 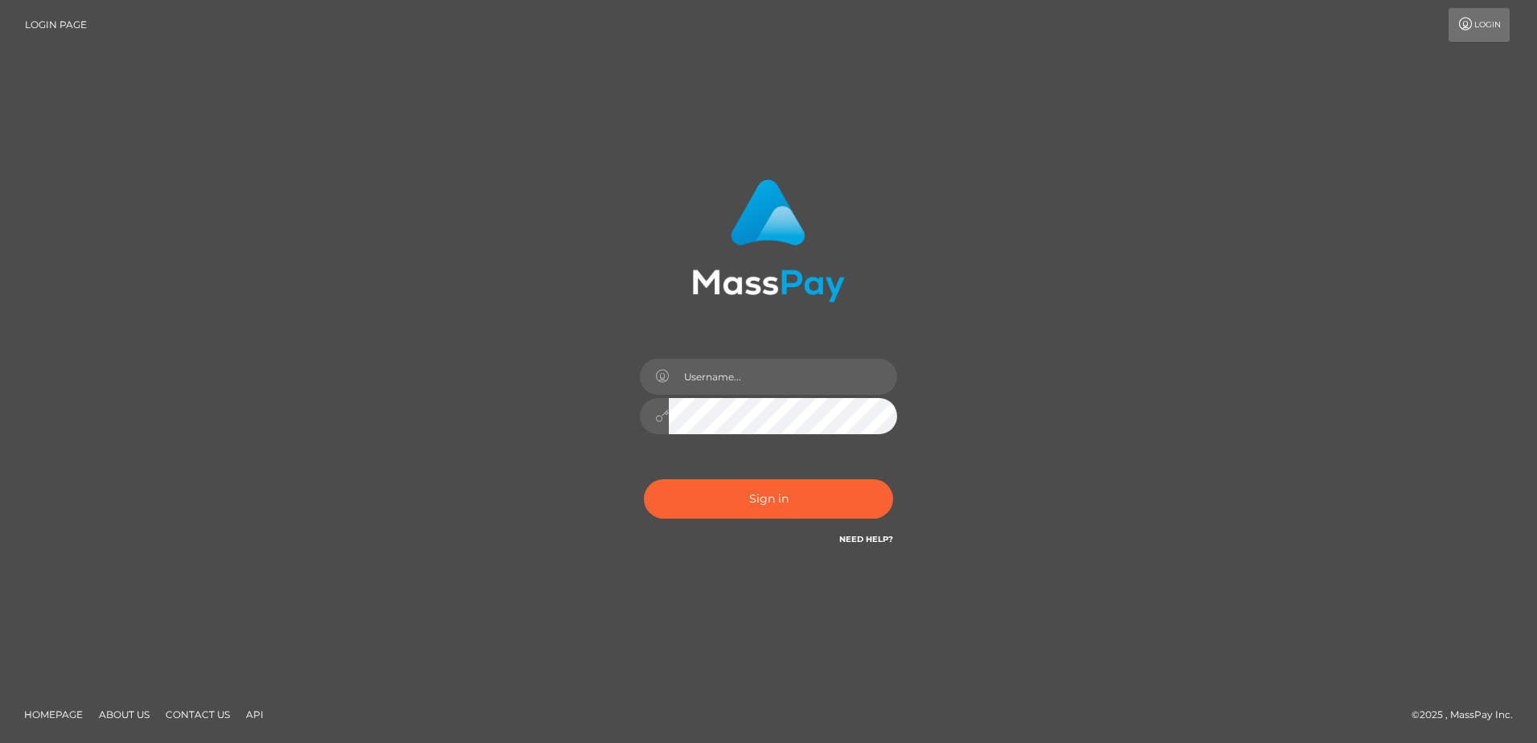 I want to click on img: MassPay Login, so click(x=769, y=240).